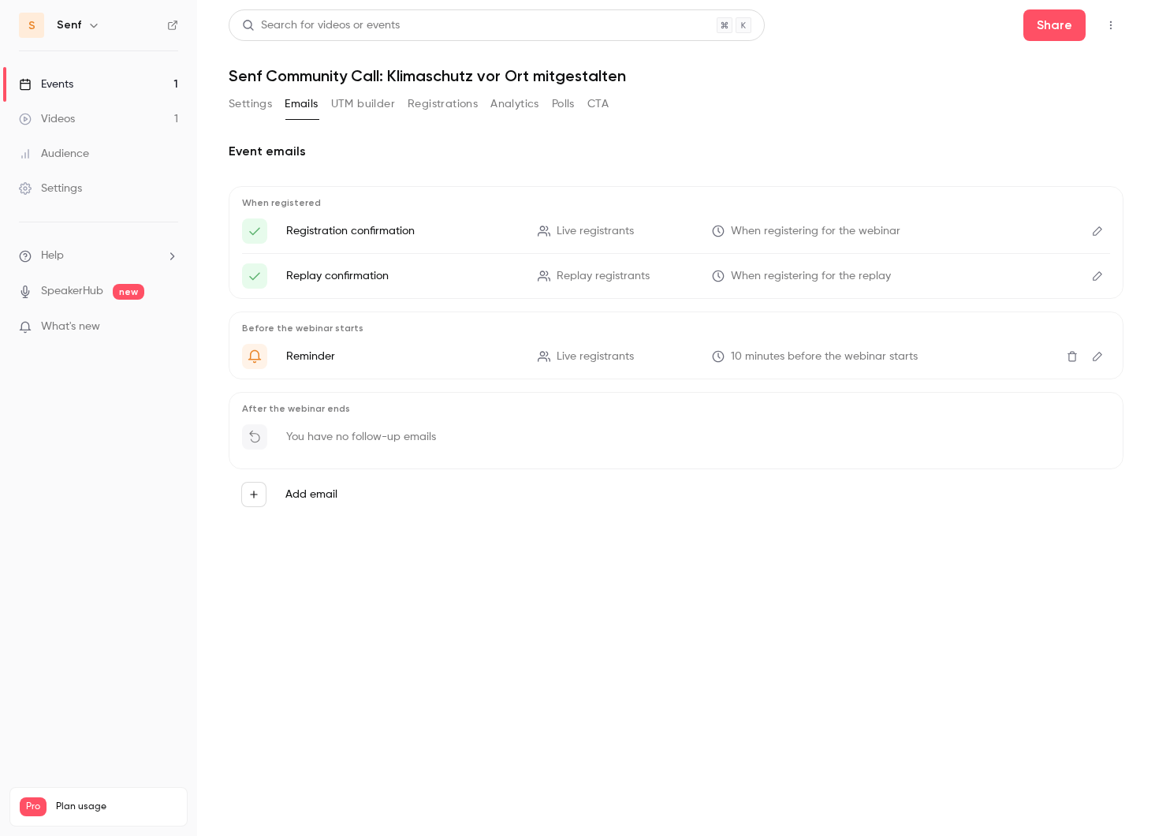 The height and width of the screenshot is (836, 1155). What do you see at coordinates (675, 408) in the screenshot?
I see `p: After the webinar ends` at bounding box center [675, 408].